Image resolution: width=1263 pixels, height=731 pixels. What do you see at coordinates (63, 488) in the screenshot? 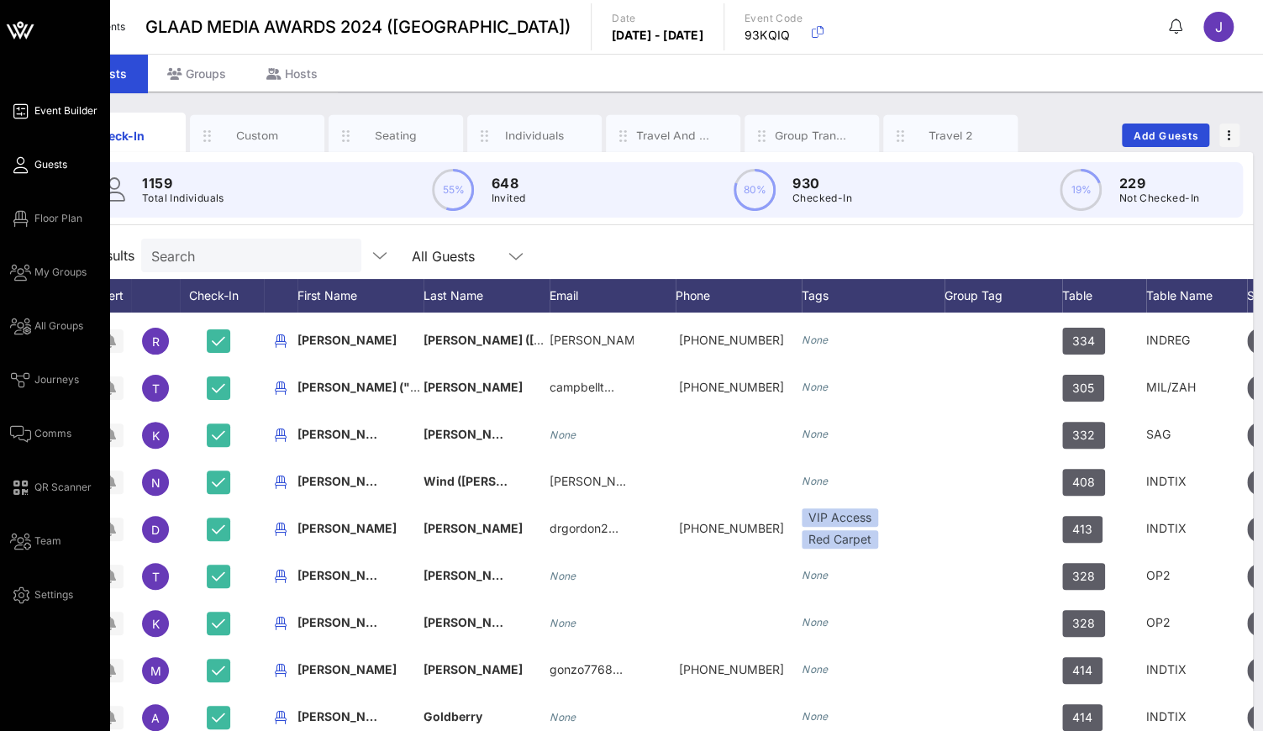
I see `span: QR Scanner` at bounding box center [63, 488].